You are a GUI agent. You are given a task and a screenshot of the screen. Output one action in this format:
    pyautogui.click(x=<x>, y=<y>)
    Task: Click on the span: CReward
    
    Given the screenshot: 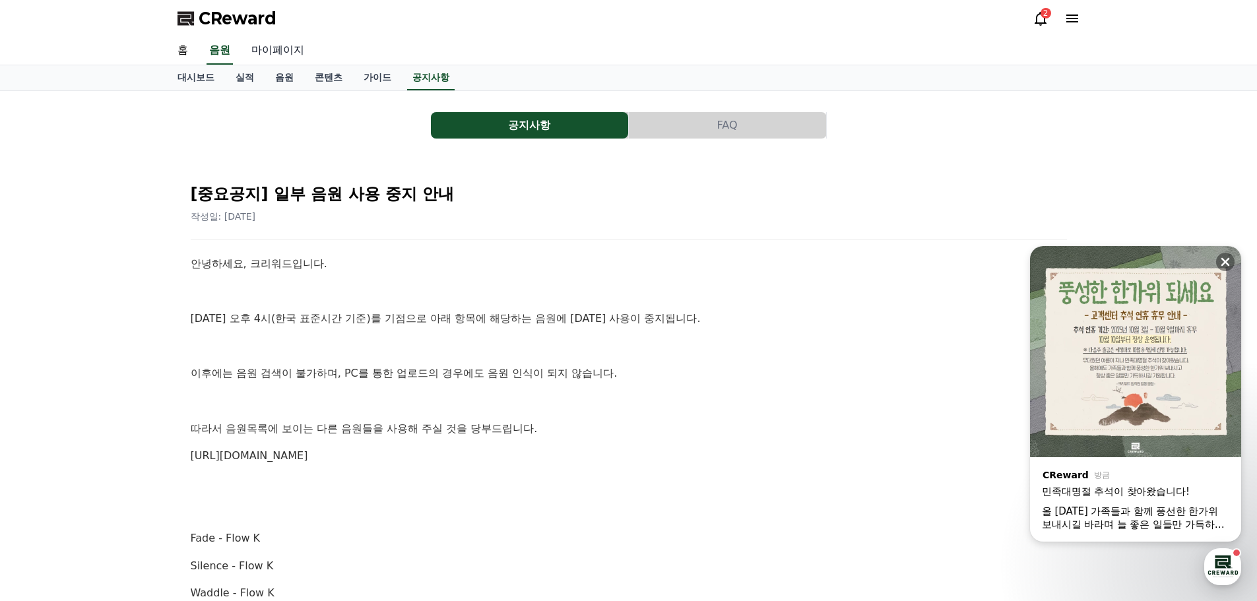 What is the action you would take?
    pyautogui.click(x=238, y=18)
    